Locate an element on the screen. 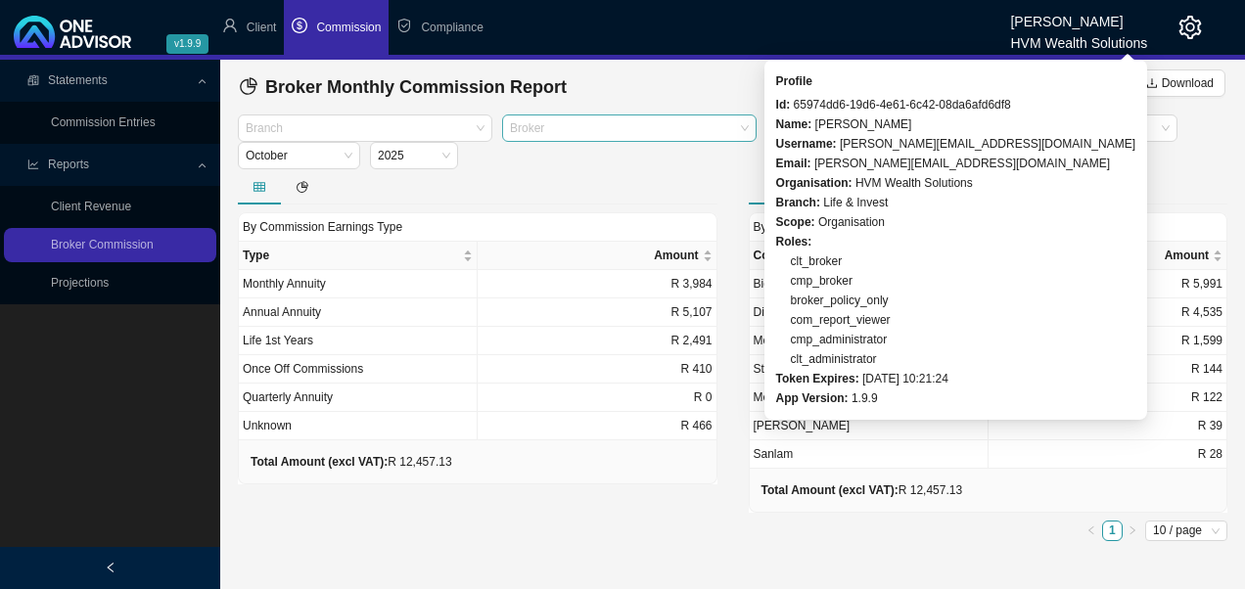 This screenshot has height=589, width=1245. span: Company is located at coordinates (861, 255).